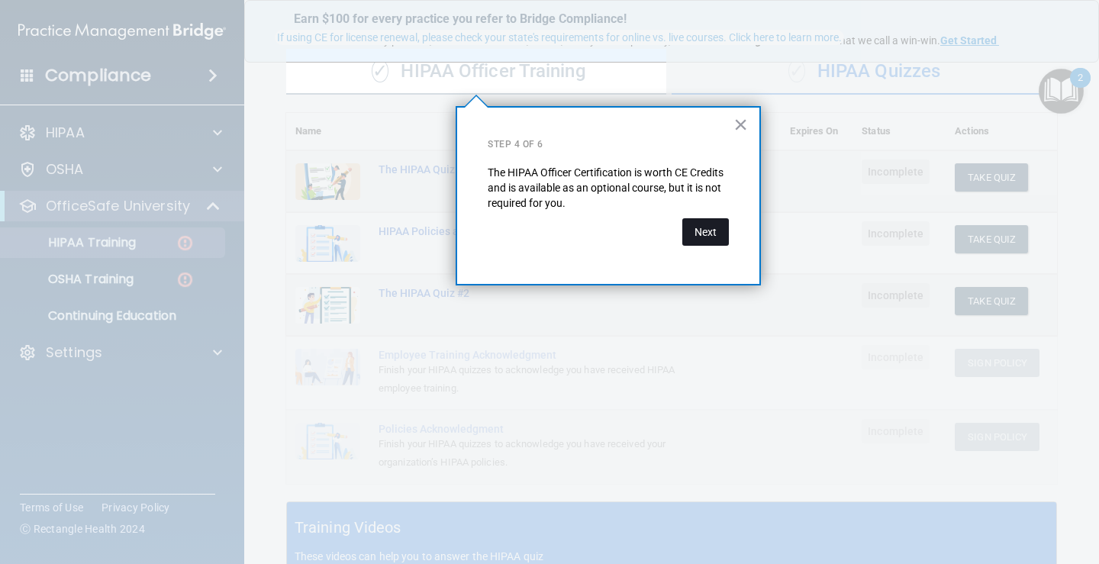 This screenshot has width=1099, height=564. I want to click on p: Step 4 of 6, so click(608, 144).